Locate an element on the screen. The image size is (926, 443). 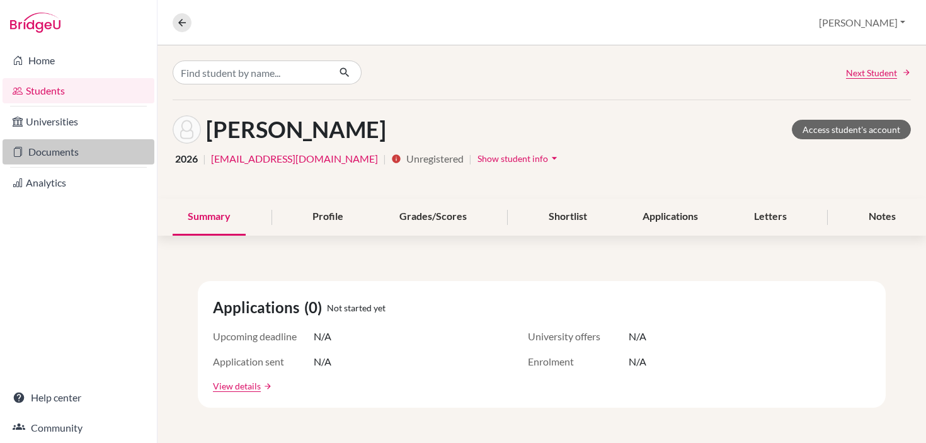
a: View details is located at coordinates (237, 385).